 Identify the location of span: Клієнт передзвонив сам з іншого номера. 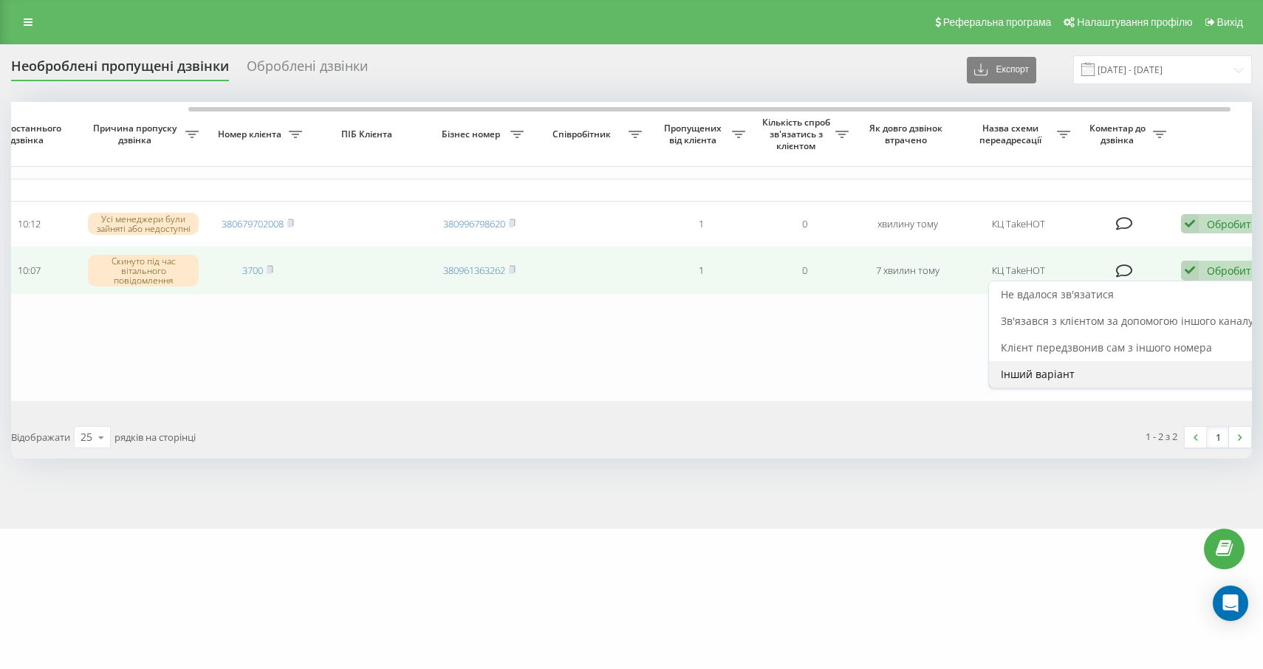
(1107, 347).